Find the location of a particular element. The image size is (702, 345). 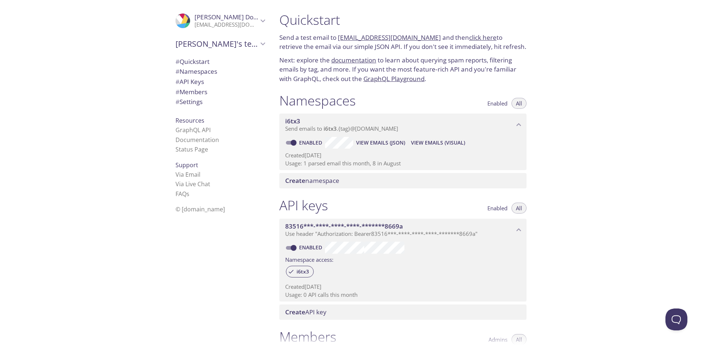

div: Members is located at coordinates (220, 92).